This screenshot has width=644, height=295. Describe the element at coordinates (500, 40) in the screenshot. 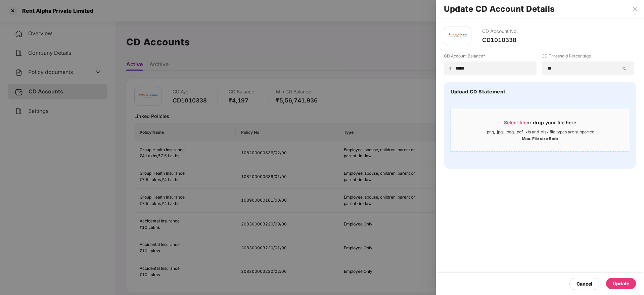

I see `div: CD1010338` at that location.